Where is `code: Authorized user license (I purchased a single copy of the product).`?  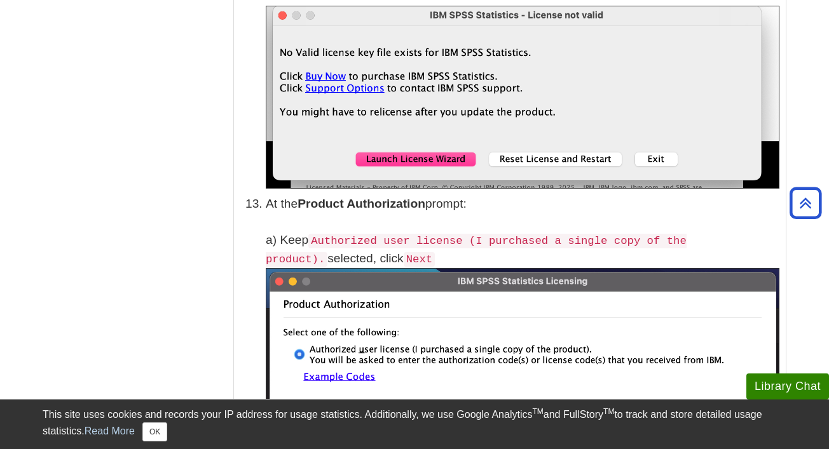
code: Authorized user license (I purchased a single copy of the product). is located at coordinates (476, 250).